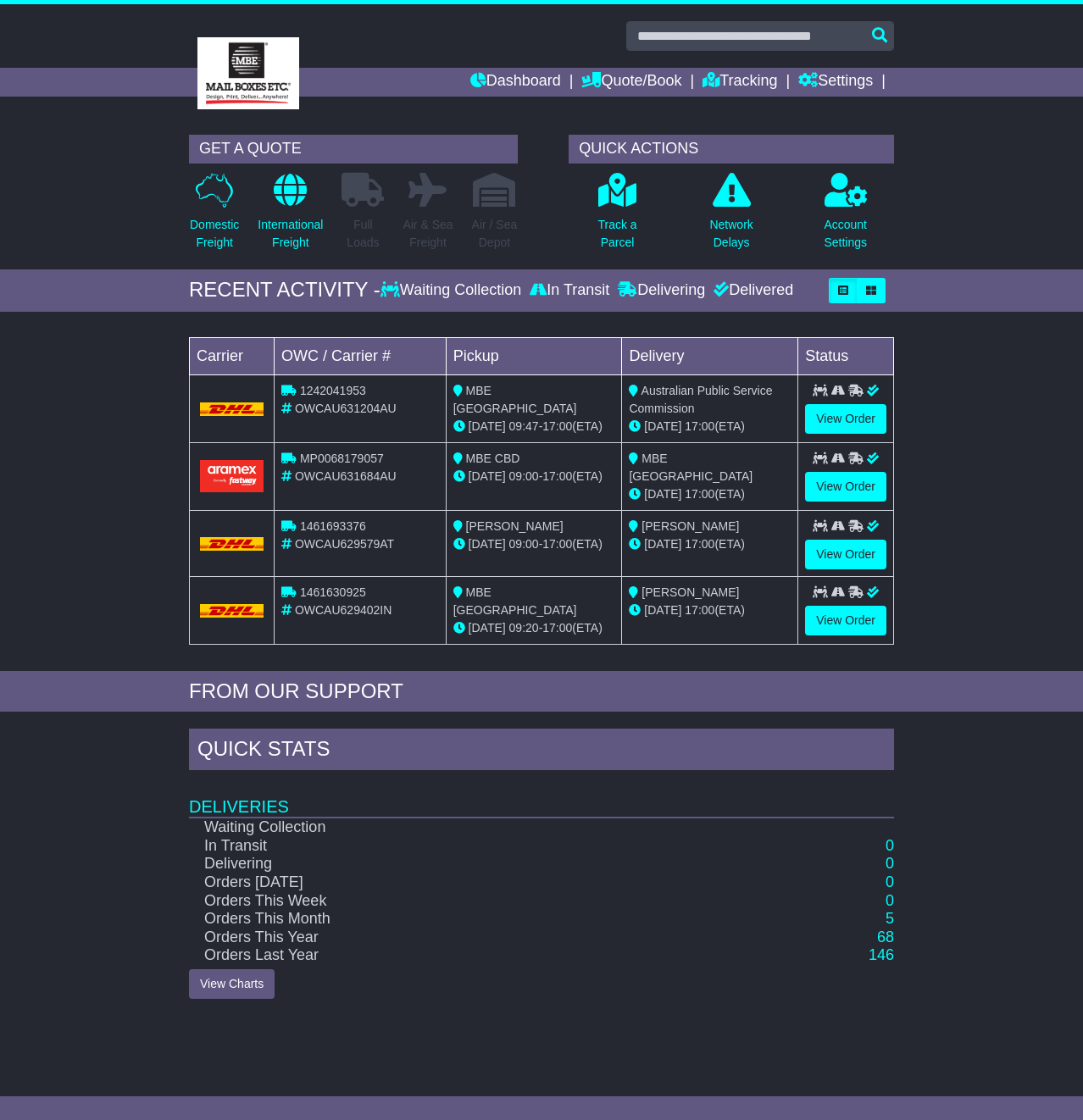 The width and height of the screenshot is (1083, 1120). Describe the element at coordinates (732, 149) in the screenshot. I see `div: QUICK ACTIONS` at that location.